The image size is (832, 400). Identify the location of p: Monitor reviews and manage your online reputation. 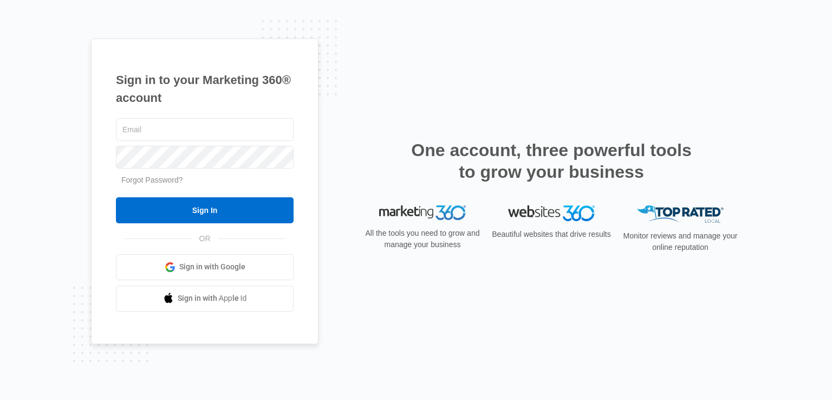
(681, 242).